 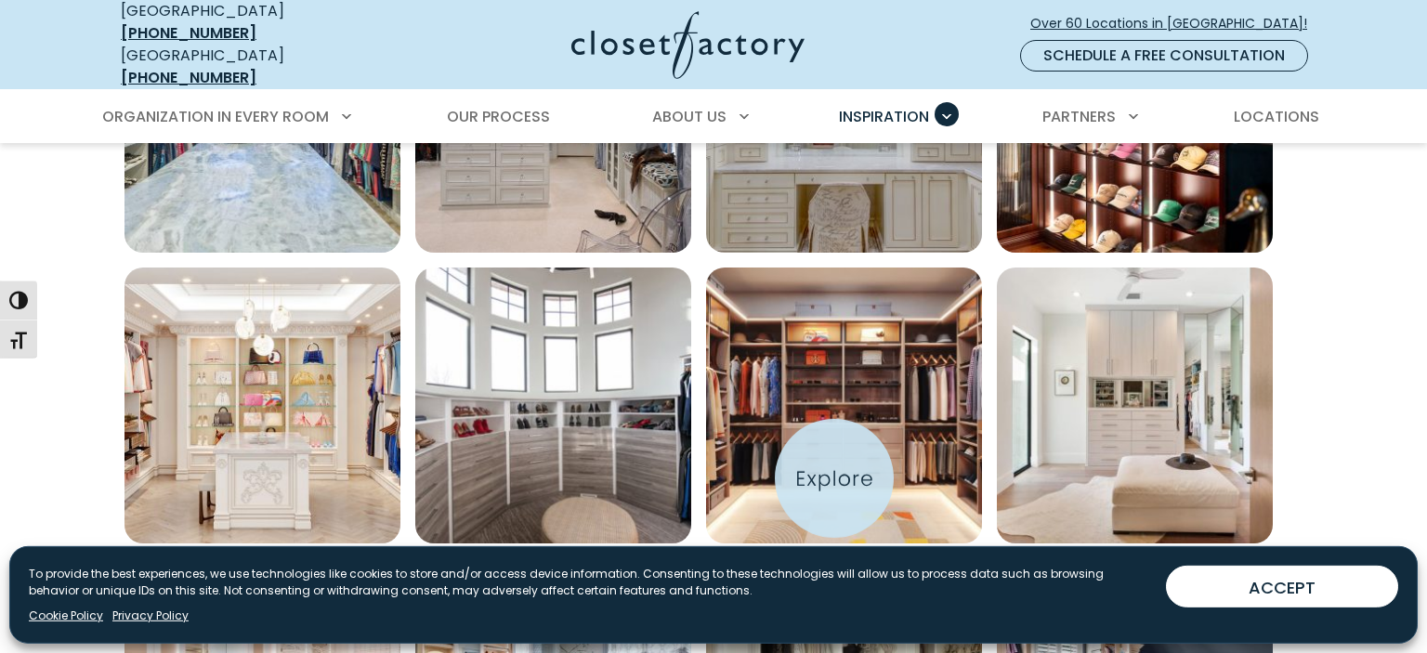 What do you see at coordinates (689, 116) in the screenshot?
I see `span: About Us` at bounding box center [689, 116].